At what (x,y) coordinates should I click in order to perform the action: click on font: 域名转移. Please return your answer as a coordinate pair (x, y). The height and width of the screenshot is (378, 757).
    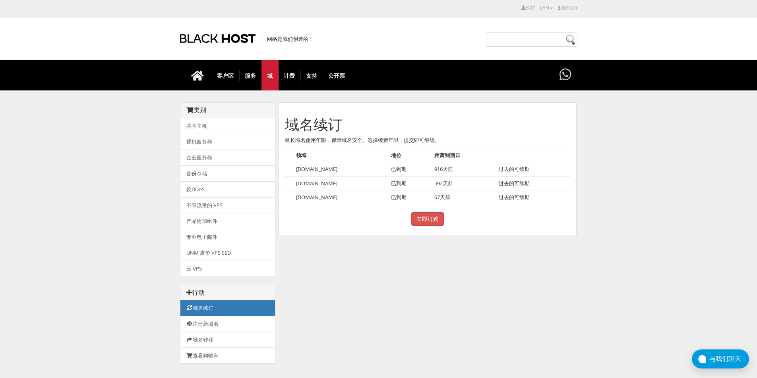
    Looking at the image, I should click on (203, 340).